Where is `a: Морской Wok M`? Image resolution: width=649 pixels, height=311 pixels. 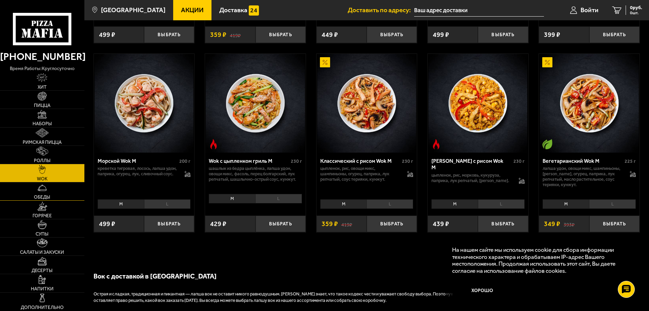
a: Морской Wok M is located at coordinates (144, 103).